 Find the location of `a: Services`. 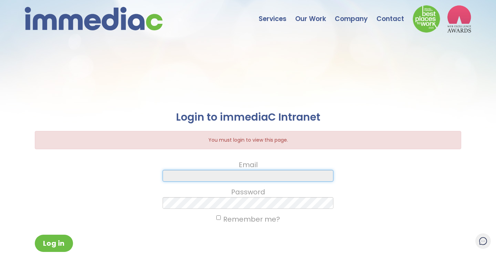

a: Services is located at coordinates (277, 14).